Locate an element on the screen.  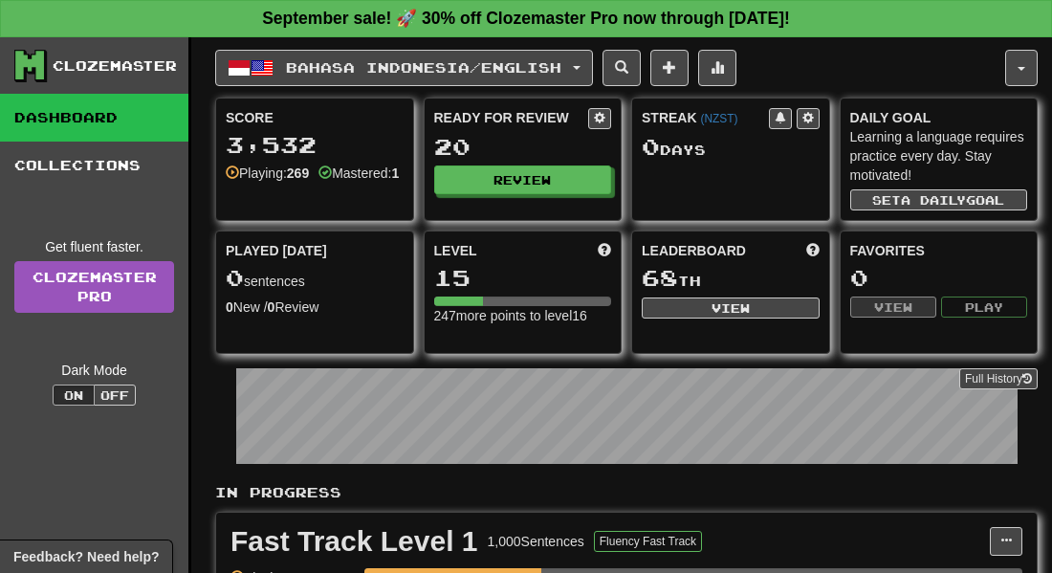
a: (NZST) is located at coordinates (718, 119).